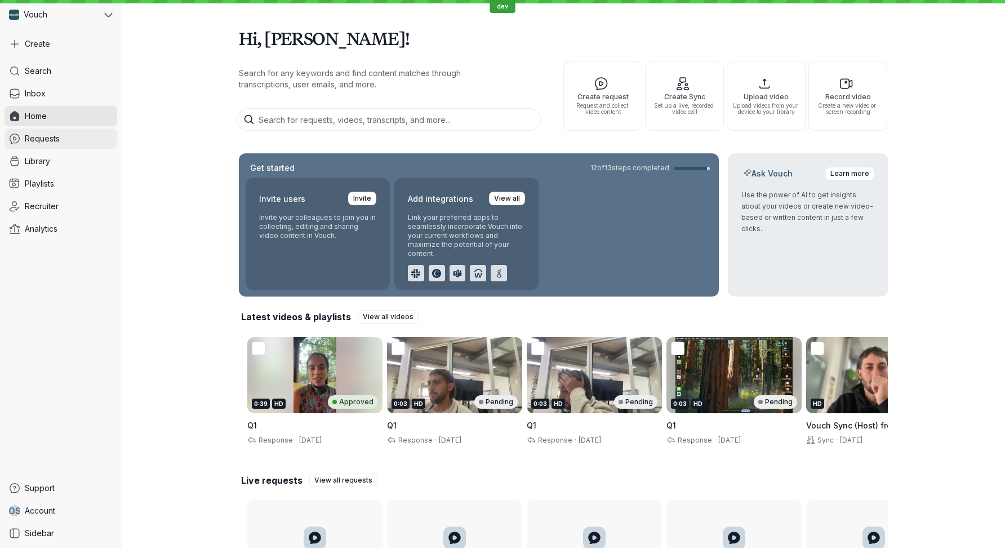  Describe the element at coordinates (343, 480) in the screenshot. I see `a: View all requests` at that location.